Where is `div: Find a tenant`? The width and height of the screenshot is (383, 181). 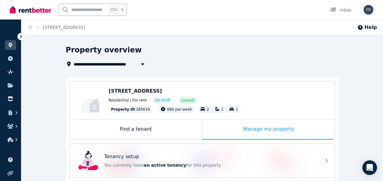 div: Find a tenant is located at coordinates (136, 129).